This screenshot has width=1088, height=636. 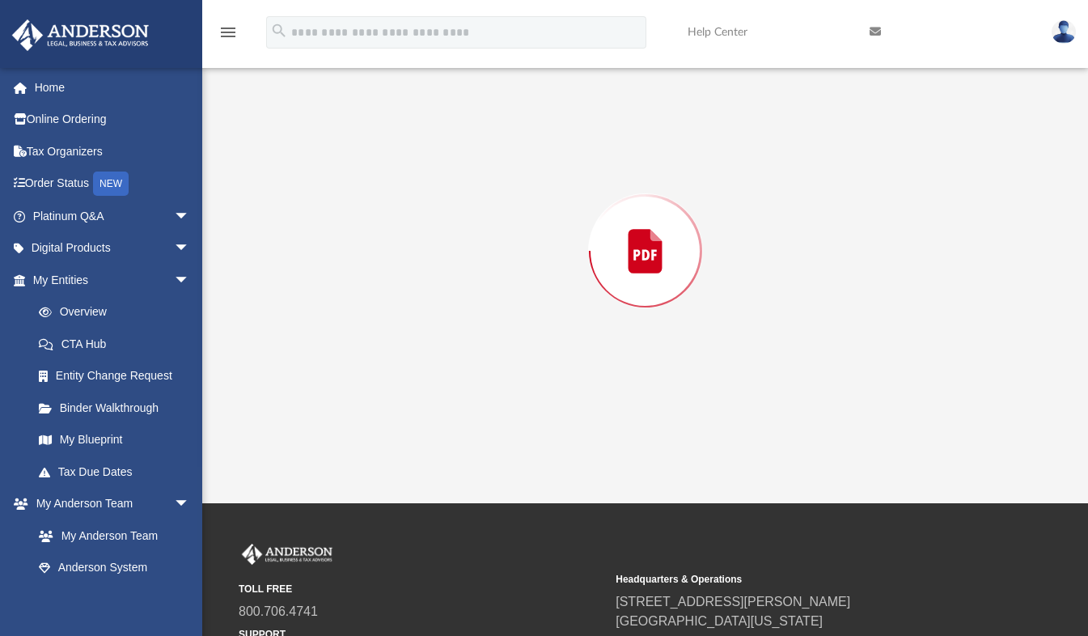 I want to click on a: Digital Productsarrow_drop_down, so click(x=112, y=248).